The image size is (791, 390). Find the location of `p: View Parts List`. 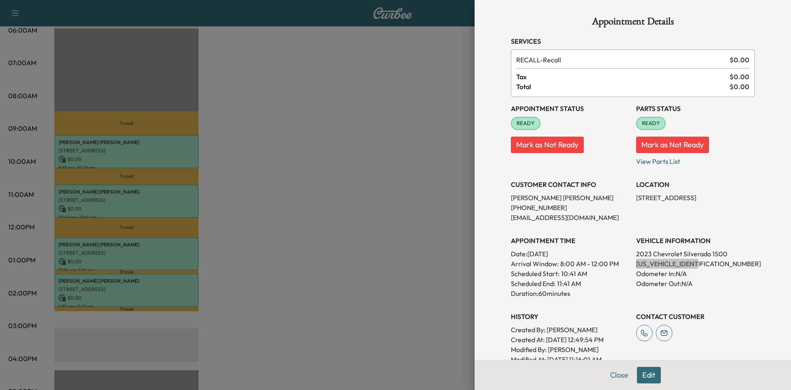

p: View Parts List is located at coordinates (696, 160).